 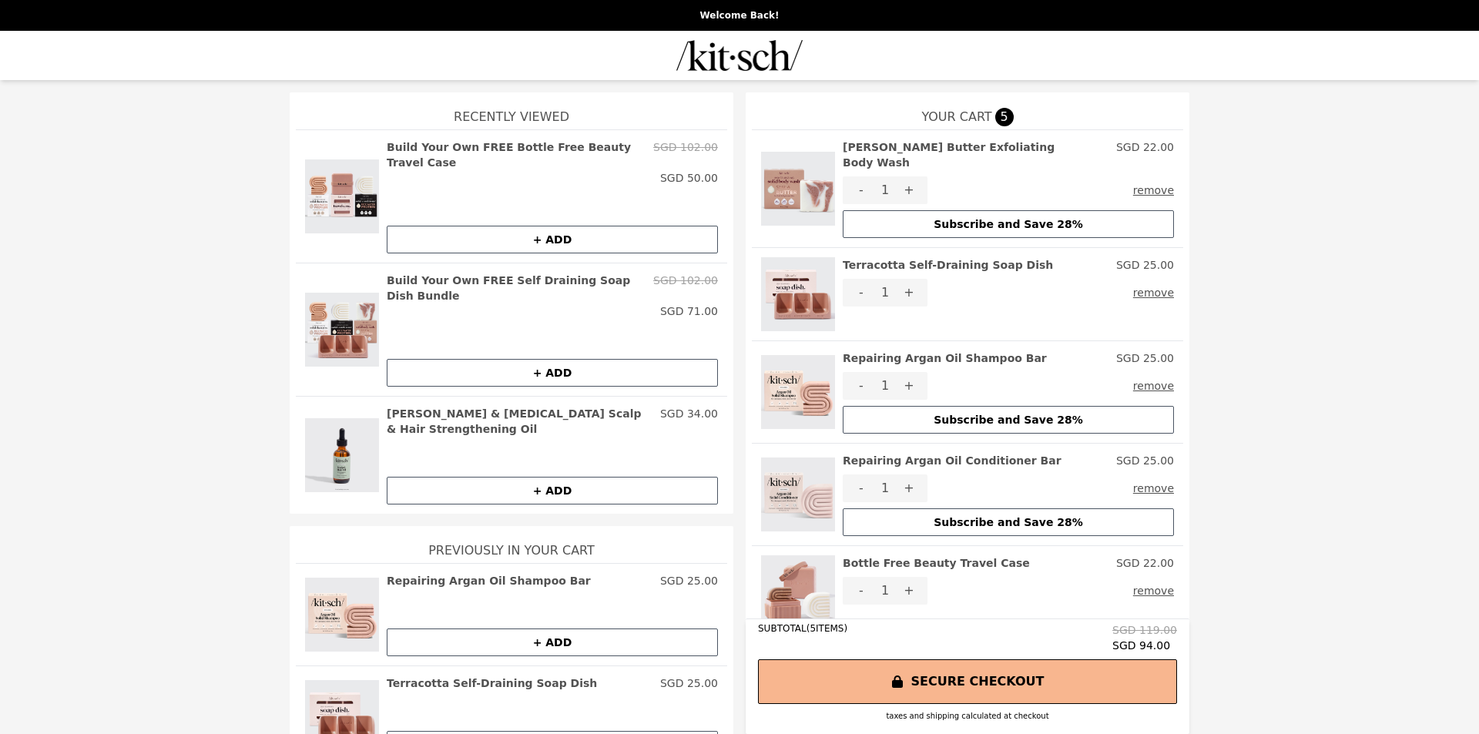 What do you see at coordinates (689, 311) in the screenshot?
I see `p: SGD 71.00` at bounding box center [689, 311].